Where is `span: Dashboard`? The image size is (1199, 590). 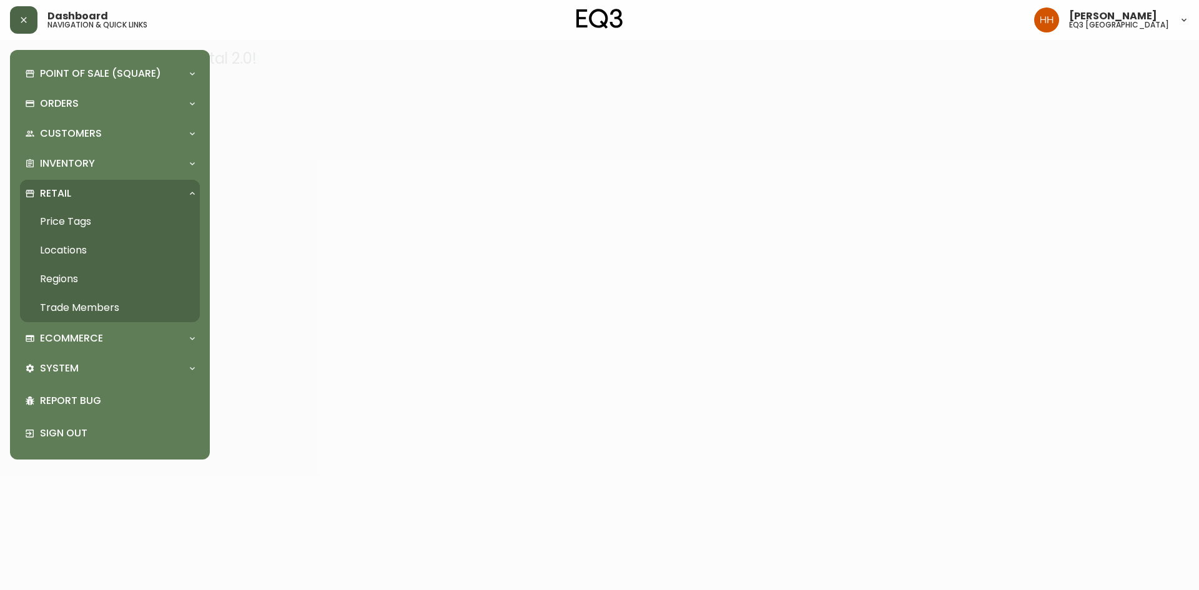
span: Dashboard is located at coordinates (77, 16).